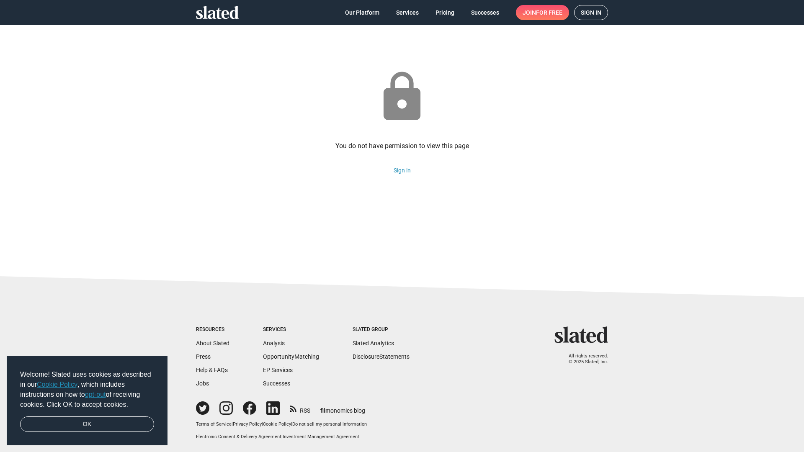  What do you see at coordinates (329, 424) in the screenshot?
I see `button: Do not sell my personal information` at bounding box center [329, 424].